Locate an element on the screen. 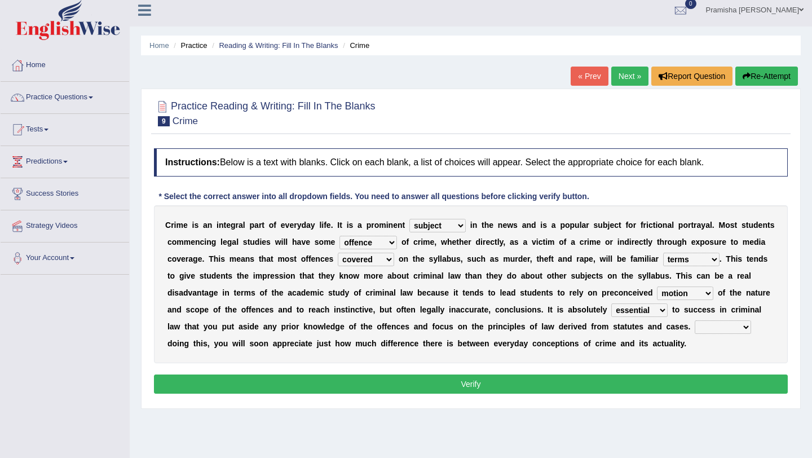  b: w is located at coordinates (444, 242).